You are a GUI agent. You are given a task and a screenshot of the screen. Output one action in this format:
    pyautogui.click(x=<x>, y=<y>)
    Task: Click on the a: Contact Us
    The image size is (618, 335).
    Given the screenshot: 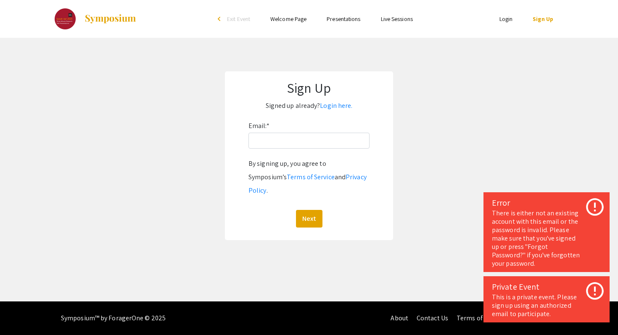 What is the action you would take?
    pyautogui.click(x=432, y=318)
    